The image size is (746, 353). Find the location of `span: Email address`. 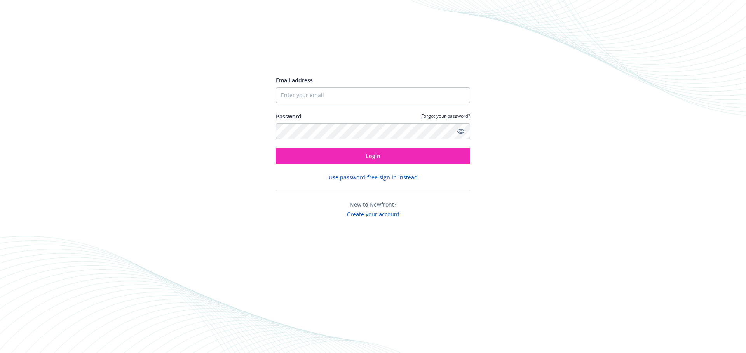

span: Email address is located at coordinates (294, 80).